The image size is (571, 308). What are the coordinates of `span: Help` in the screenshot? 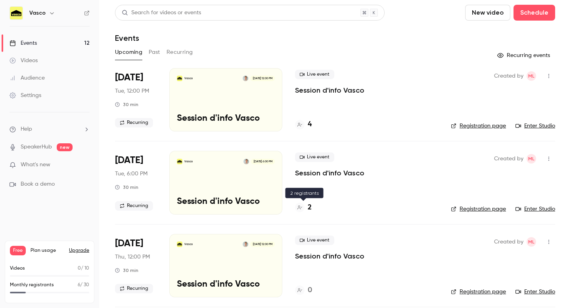 It's located at (26, 129).